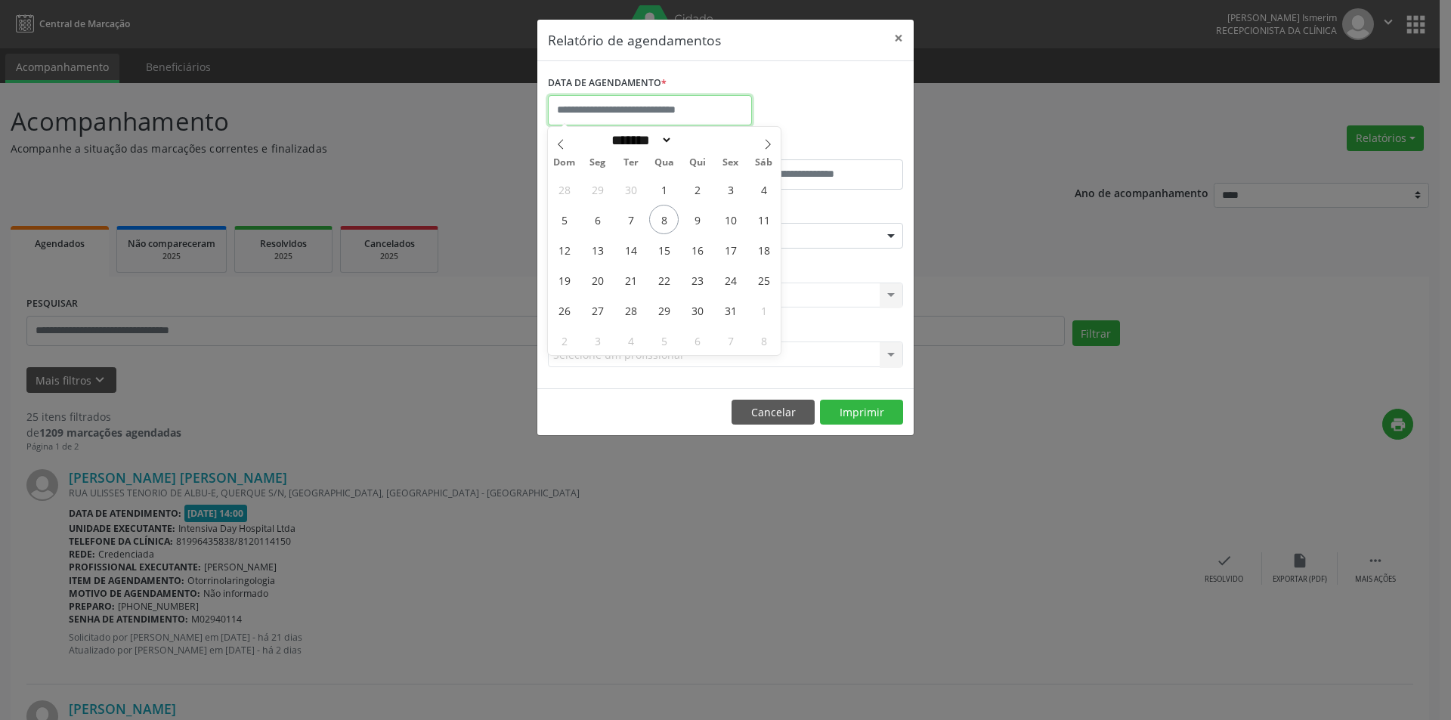 Image resolution: width=1451 pixels, height=720 pixels. What do you see at coordinates (597, 310) in the screenshot?
I see `span: Outubro 27, 2025` at bounding box center [597, 310].